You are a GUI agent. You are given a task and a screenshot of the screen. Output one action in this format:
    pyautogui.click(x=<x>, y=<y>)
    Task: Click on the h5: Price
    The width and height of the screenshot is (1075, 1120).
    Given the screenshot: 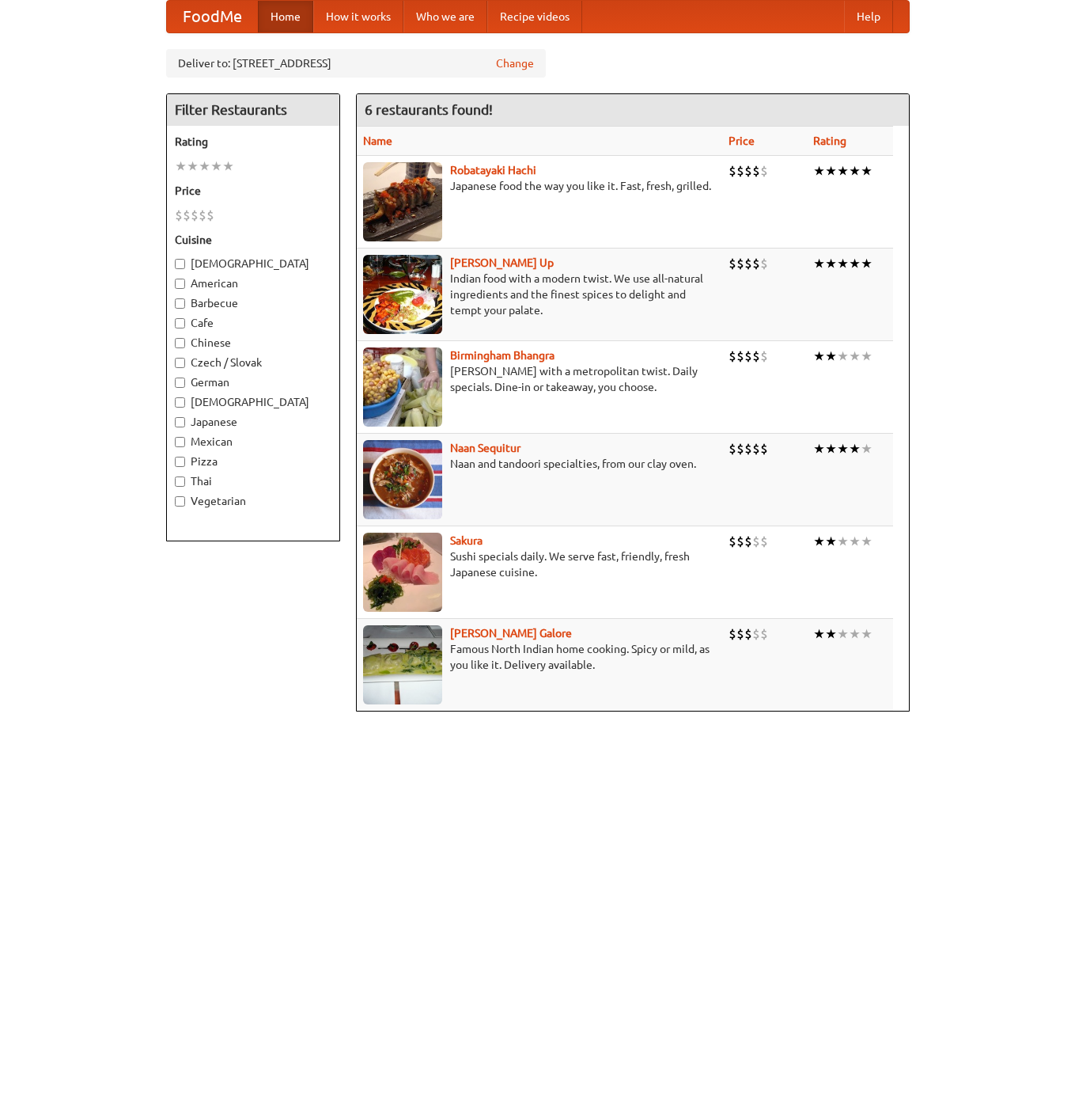 What is the action you would take?
    pyautogui.click(x=253, y=191)
    